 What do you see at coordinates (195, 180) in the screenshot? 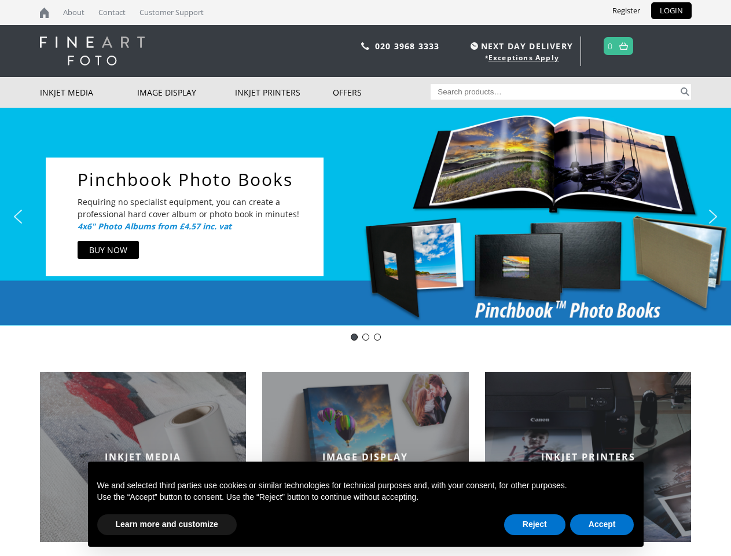
I see `a: Pinchbook Photo Books` at bounding box center [195, 180].